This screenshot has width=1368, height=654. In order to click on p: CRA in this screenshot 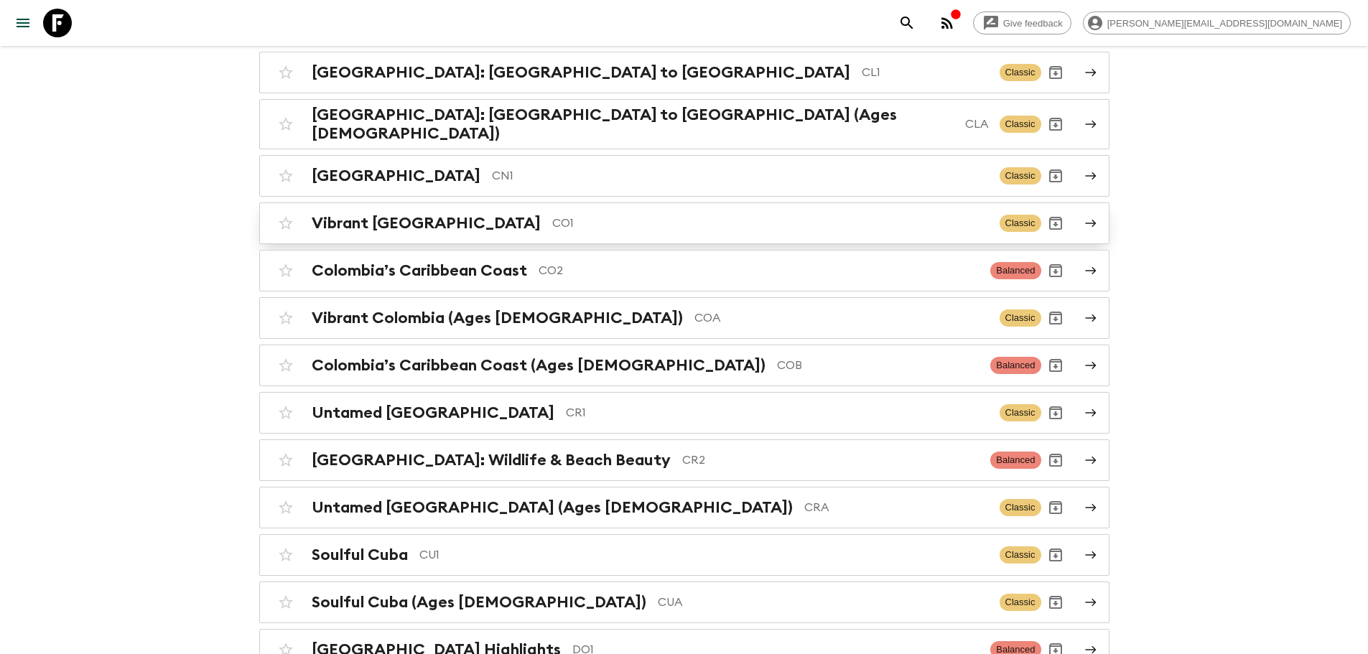, I will do `click(896, 508)`.